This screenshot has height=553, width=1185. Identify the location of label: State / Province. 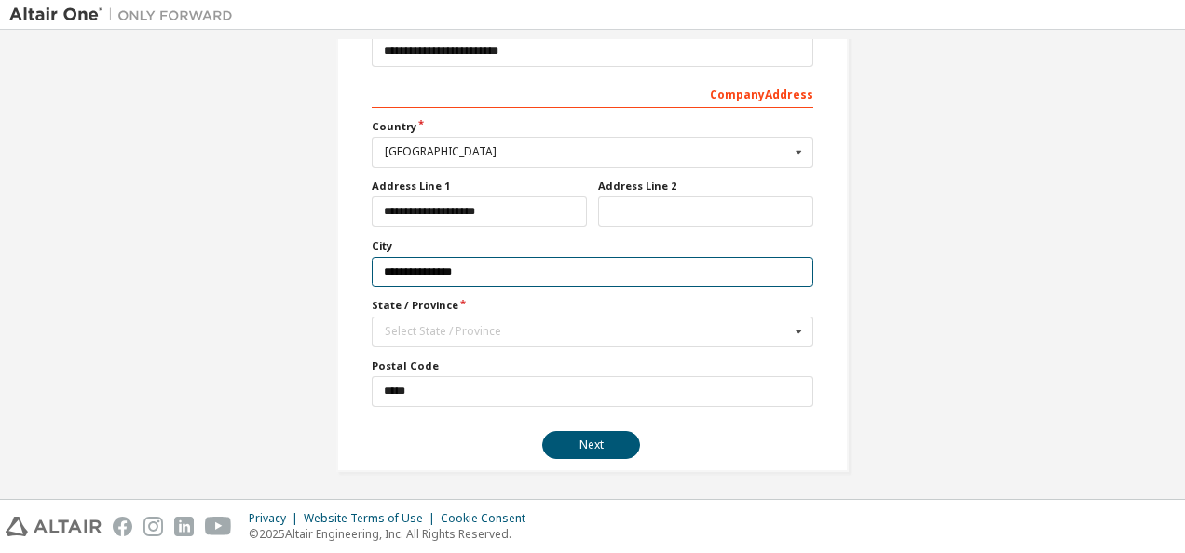
(592, 305).